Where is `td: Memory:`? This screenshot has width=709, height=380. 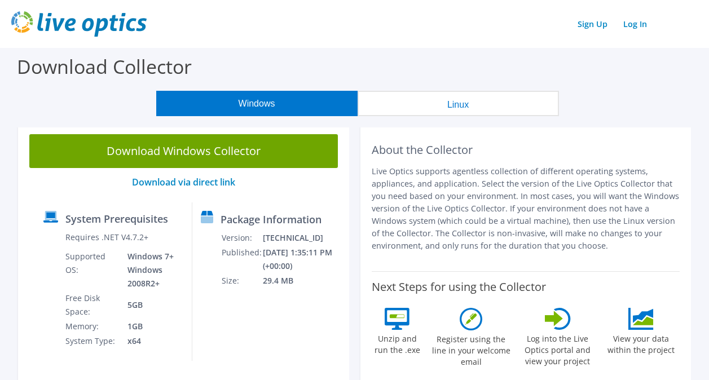 td: Memory: is located at coordinates (91, 326).